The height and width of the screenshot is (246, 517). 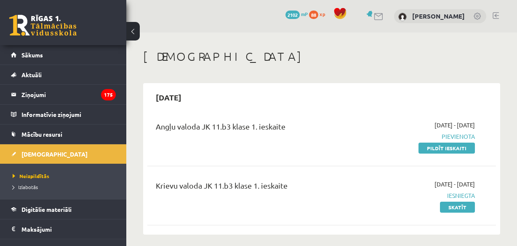 I want to click on span: 2102, so click(x=293, y=15).